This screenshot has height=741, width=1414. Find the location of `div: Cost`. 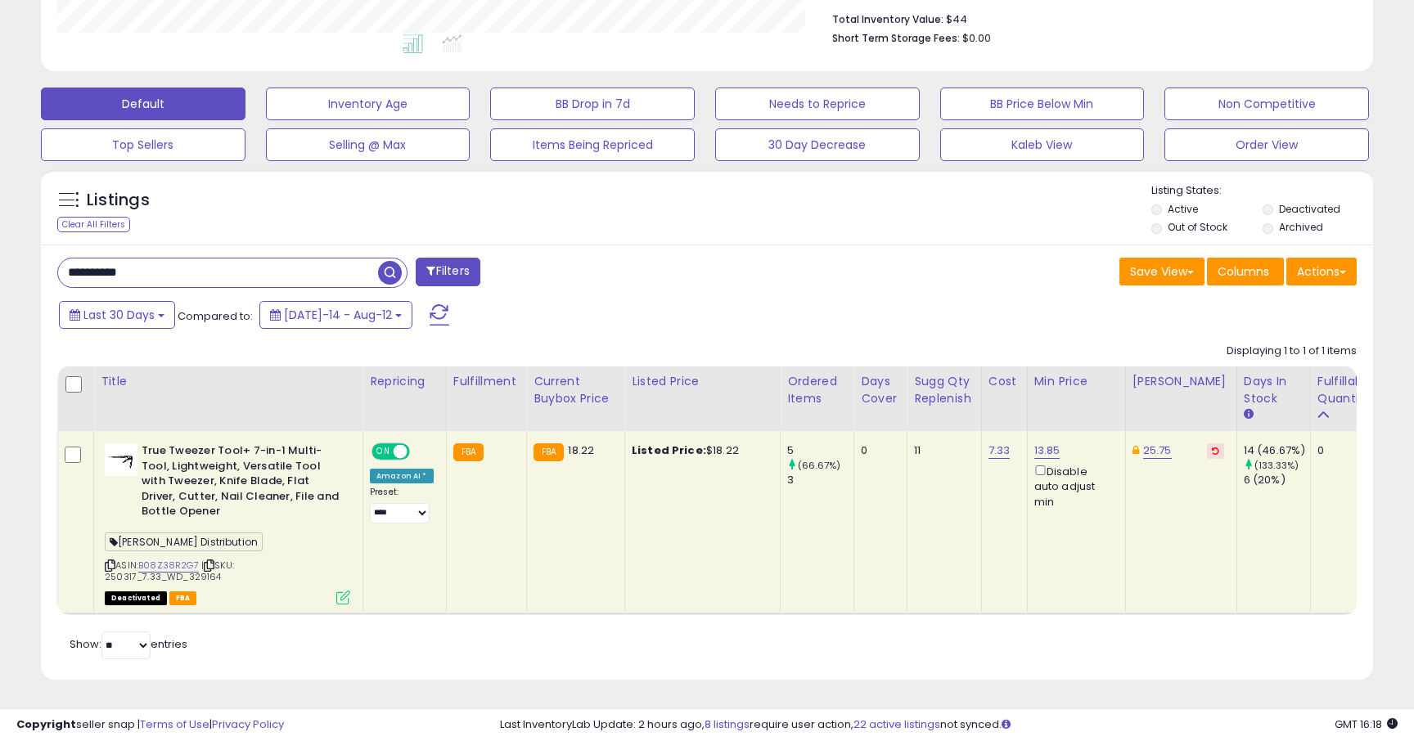

div: Cost is located at coordinates (1004, 381).